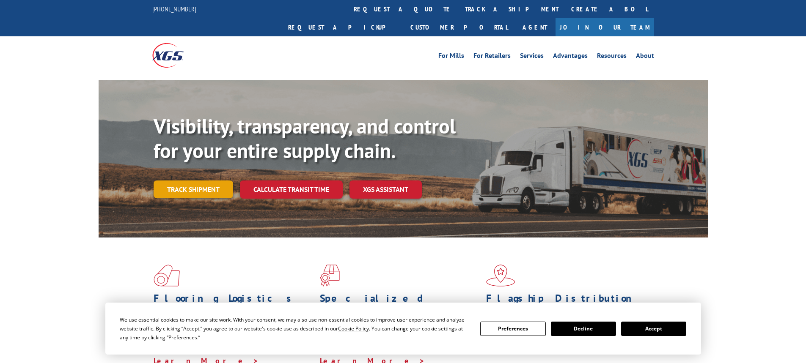 This screenshot has width=806, height=363. Describe the element at coordinates (532, 57) in the screenshot. I see `a: Services` at that location.